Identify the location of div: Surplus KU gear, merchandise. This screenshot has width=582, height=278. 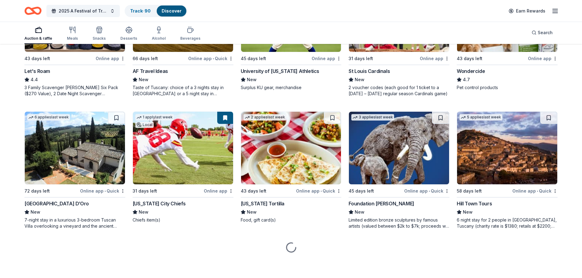
(291, 88).